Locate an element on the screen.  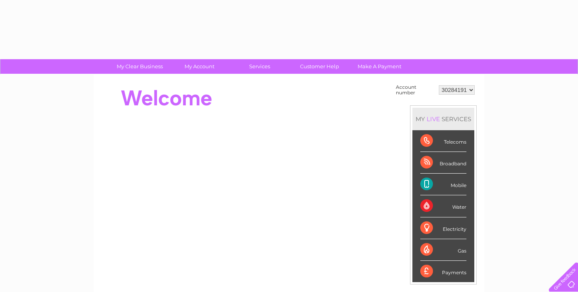
div: LIVE is located at coordinates (433, 119).